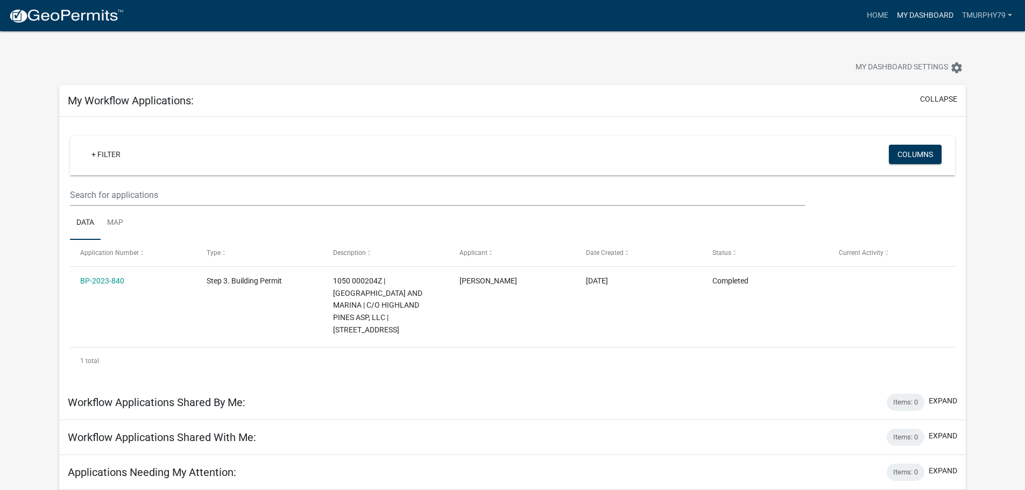  Describe the element at coordinates (915, 154) in the screenshot. I see `button: Columns` at that location.